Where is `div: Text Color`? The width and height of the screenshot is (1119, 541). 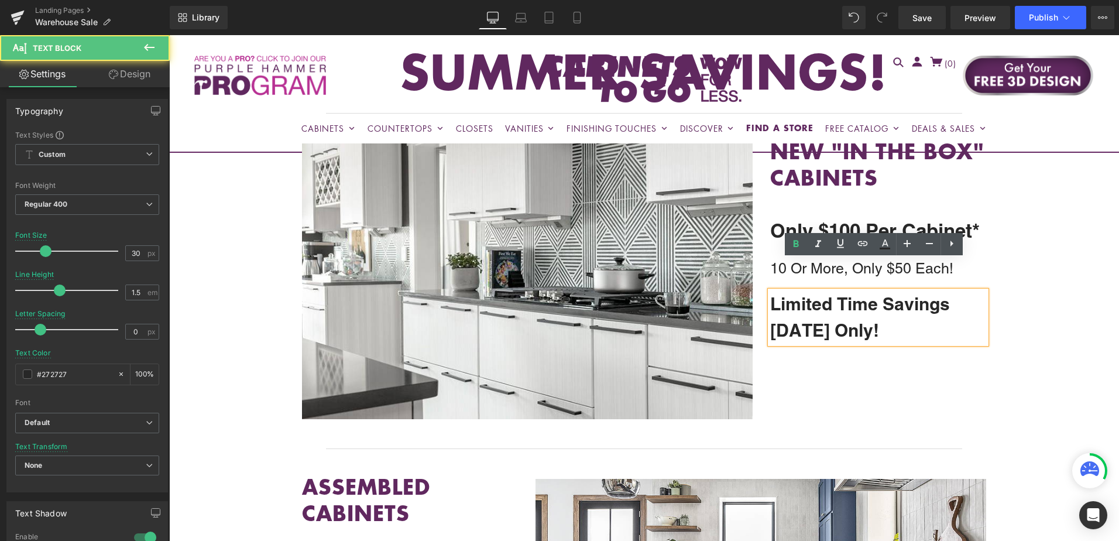
div: Text Color is located at coordinates (33, 353).